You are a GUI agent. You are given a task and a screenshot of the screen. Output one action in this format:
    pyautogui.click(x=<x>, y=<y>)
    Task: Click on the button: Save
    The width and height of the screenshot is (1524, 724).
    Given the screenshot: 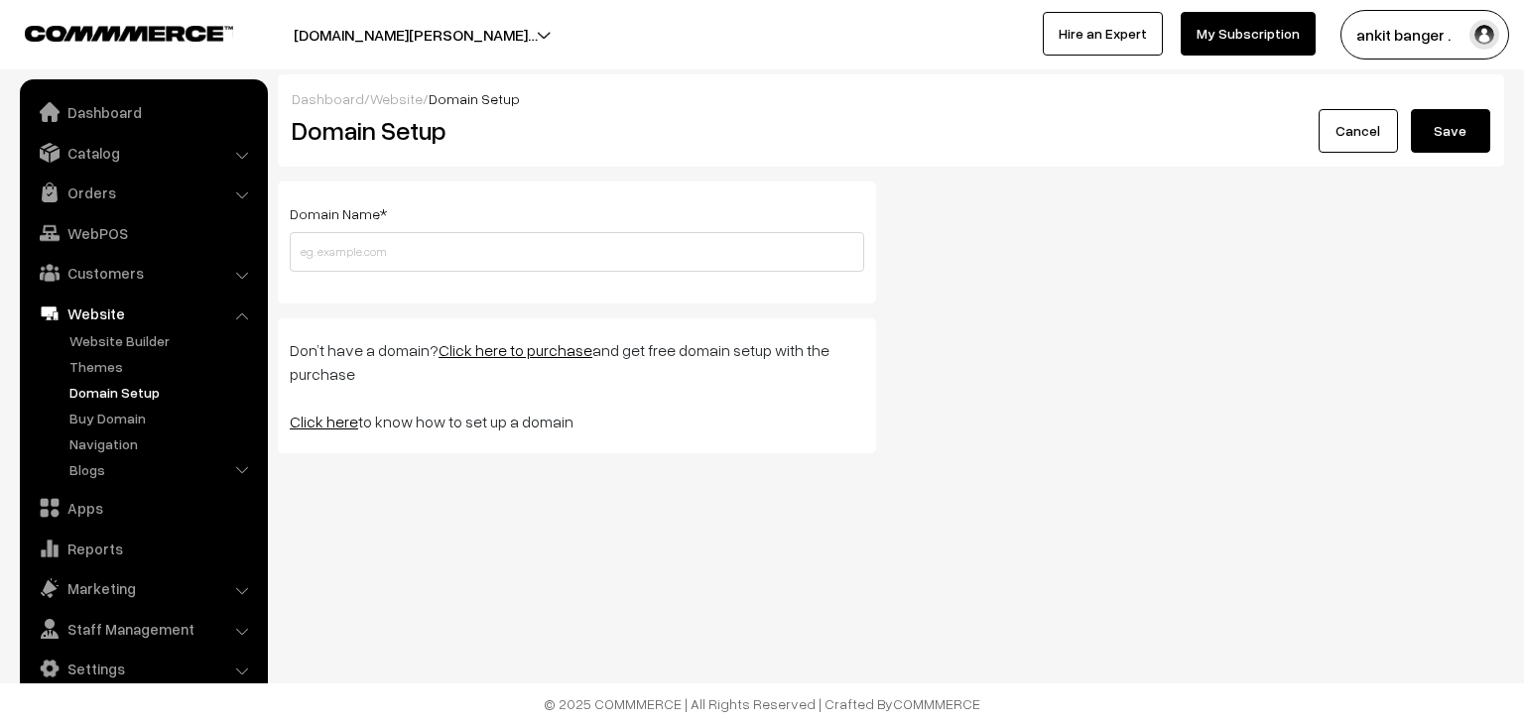 What is the action you would take?
    pyautogui.click(x=1451, y=131)
    